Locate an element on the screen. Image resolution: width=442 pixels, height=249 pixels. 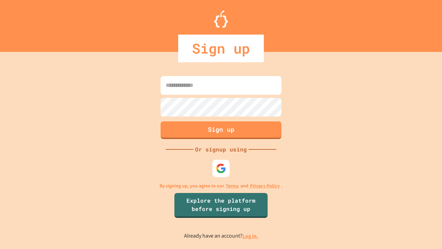
img: google-icon.svg is located at coordinates (221, 168).